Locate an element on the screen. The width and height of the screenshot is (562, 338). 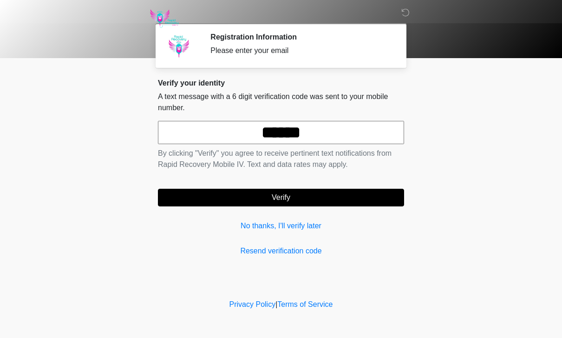
p: A text message with a 6 digit verification code was sent to your mobile number. is located at coordinates (281, 102).